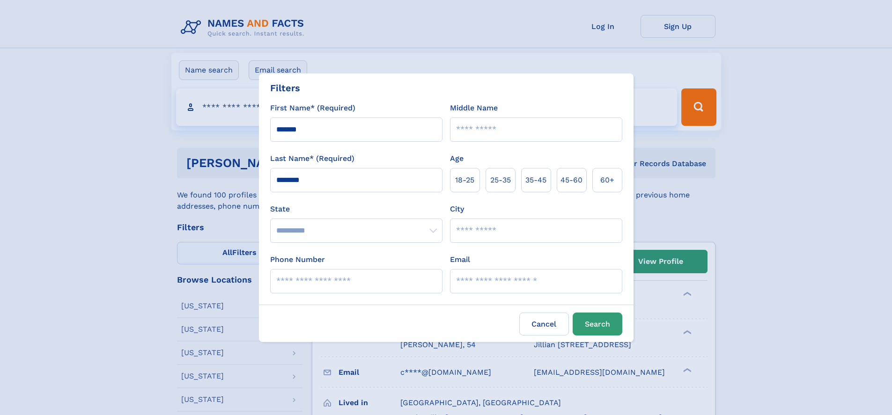  Describe the element at coordinates (457, 209) in the screenshot. I see `label: City` at that location.